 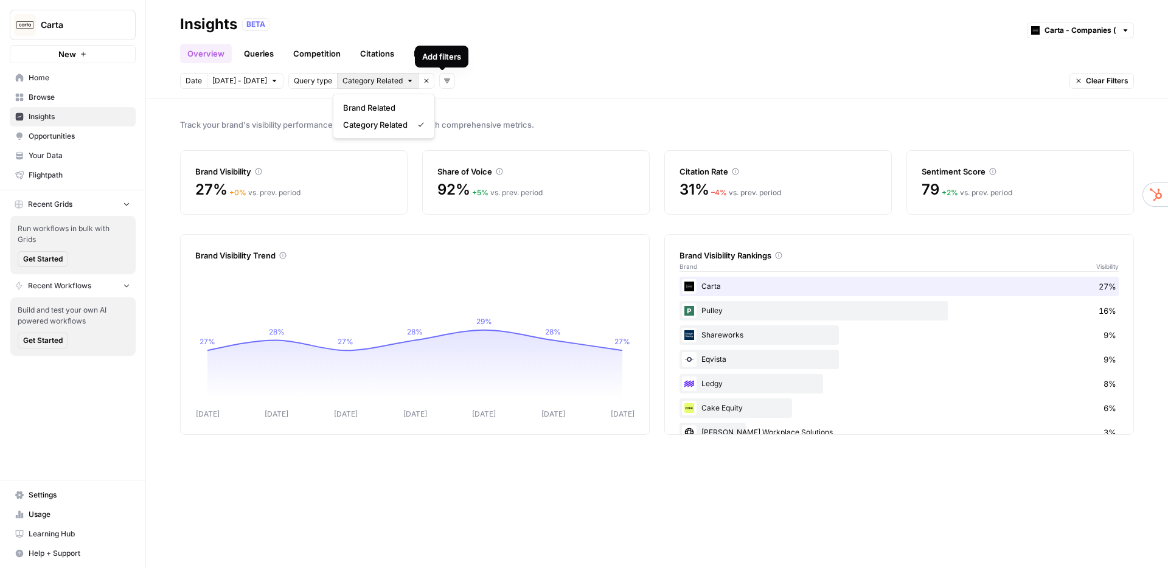 I want to click on span: Settings, so click(x=79, y=495).